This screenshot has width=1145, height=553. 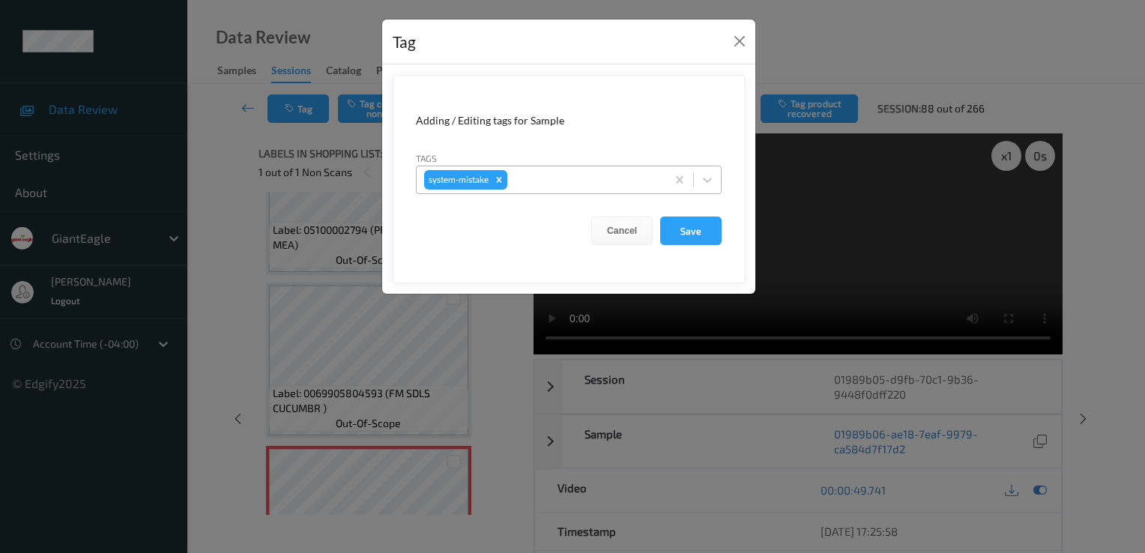 What do you see at coordinates (426, 158) in the screenshot?
I see `label: Tags` at bounding box center [426, 158].